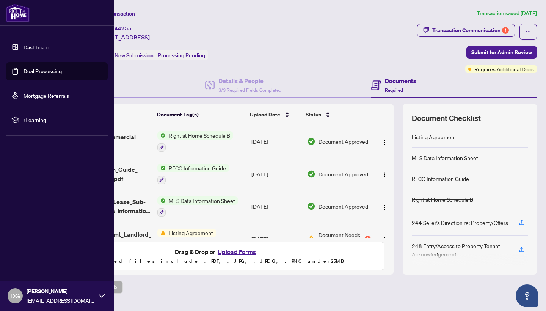 The image size is (546, 311). Describe the element at coordinates (197, 168) in the screenshot. I see `span: RECO Information Guide` at that location.